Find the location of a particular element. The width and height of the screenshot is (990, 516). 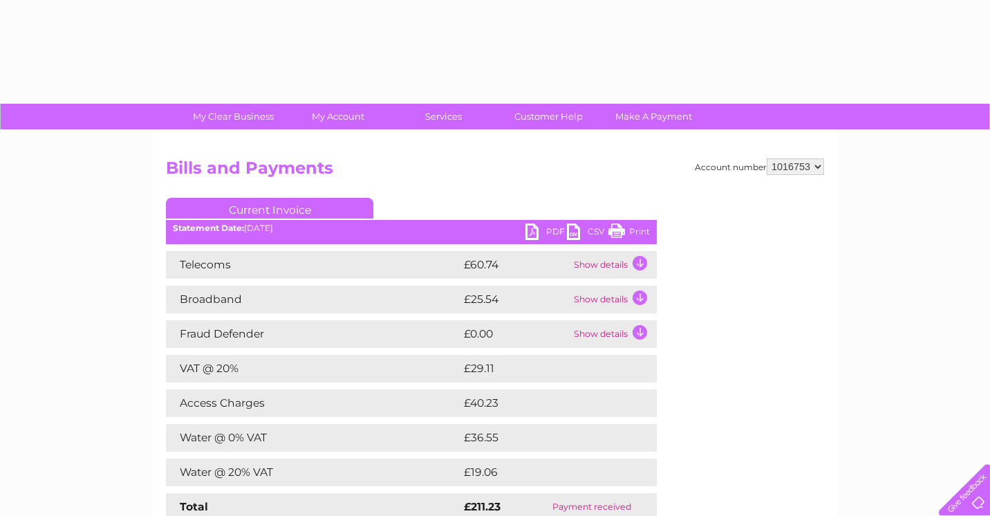

td: Fraud Defender is located at coordinates (313, 334).